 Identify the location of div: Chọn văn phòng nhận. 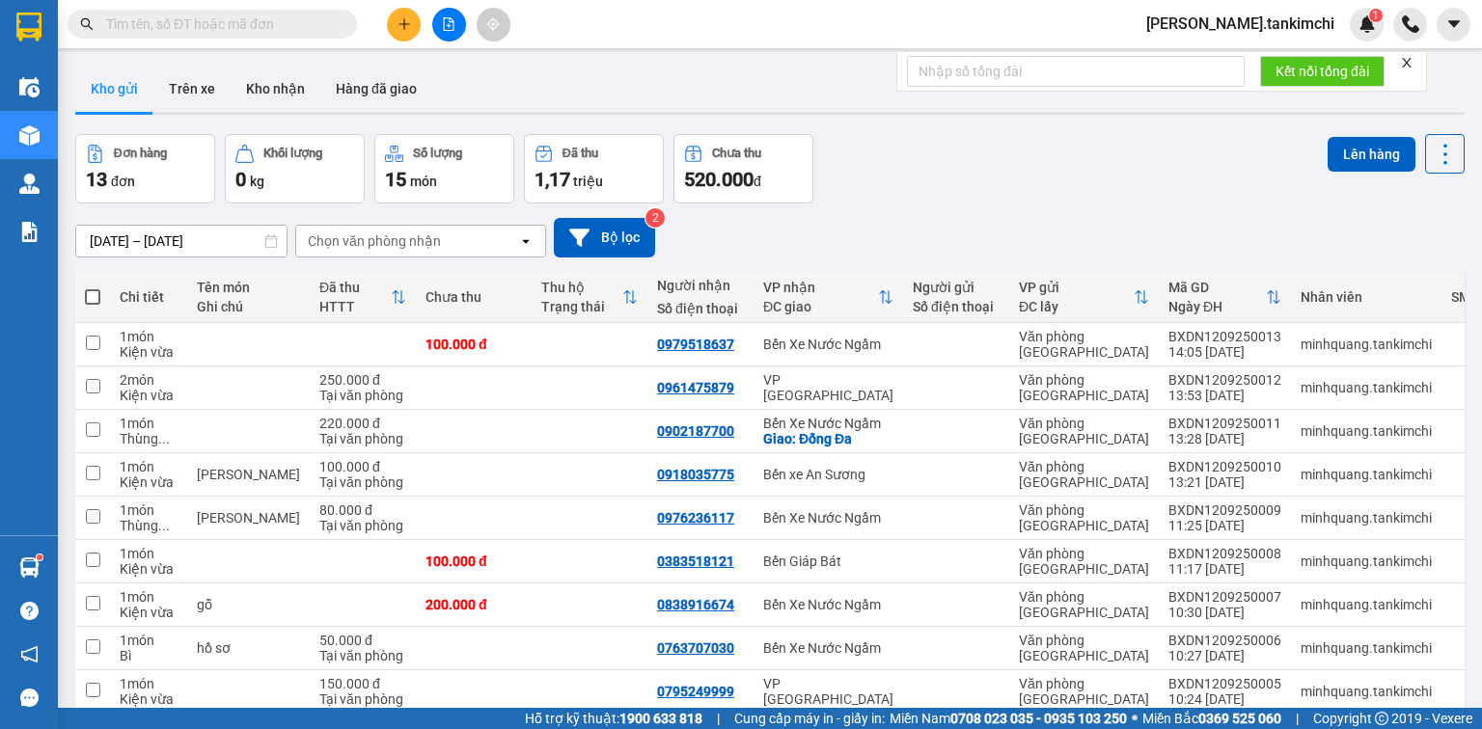
(374, 241).